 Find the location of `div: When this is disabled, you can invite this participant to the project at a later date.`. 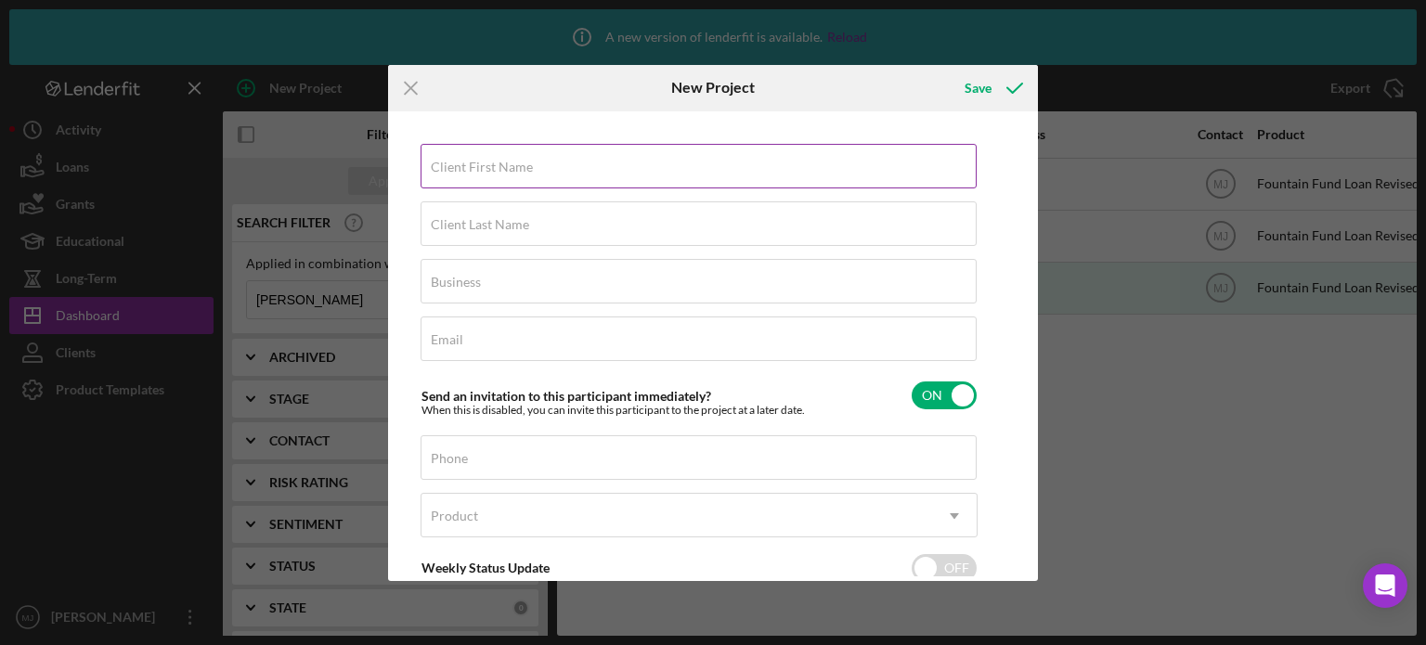

div: When this is disabled, you can invite this participant to the project at a later date. is located at coordinates (613, 410).